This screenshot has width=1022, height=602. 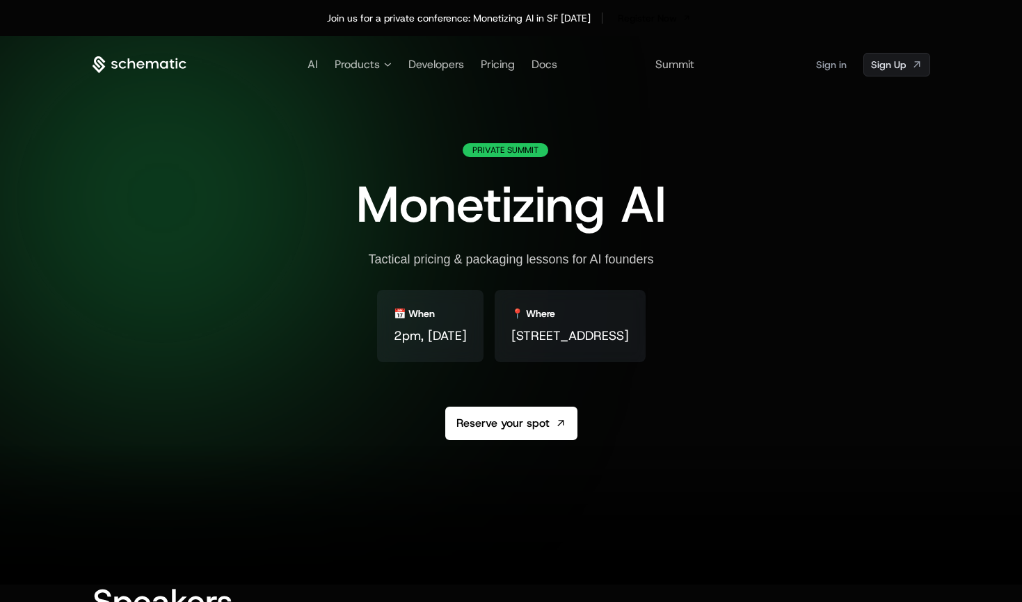 What do you see at coordinates (511, 424) in the screenshot?
I see `a: Reserve your spot` at bounding box center [511, 424].